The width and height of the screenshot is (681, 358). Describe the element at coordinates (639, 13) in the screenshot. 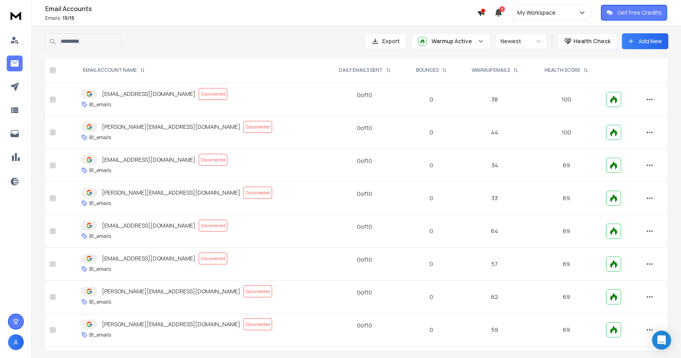

I see `p: Get Free Credits` at that location.